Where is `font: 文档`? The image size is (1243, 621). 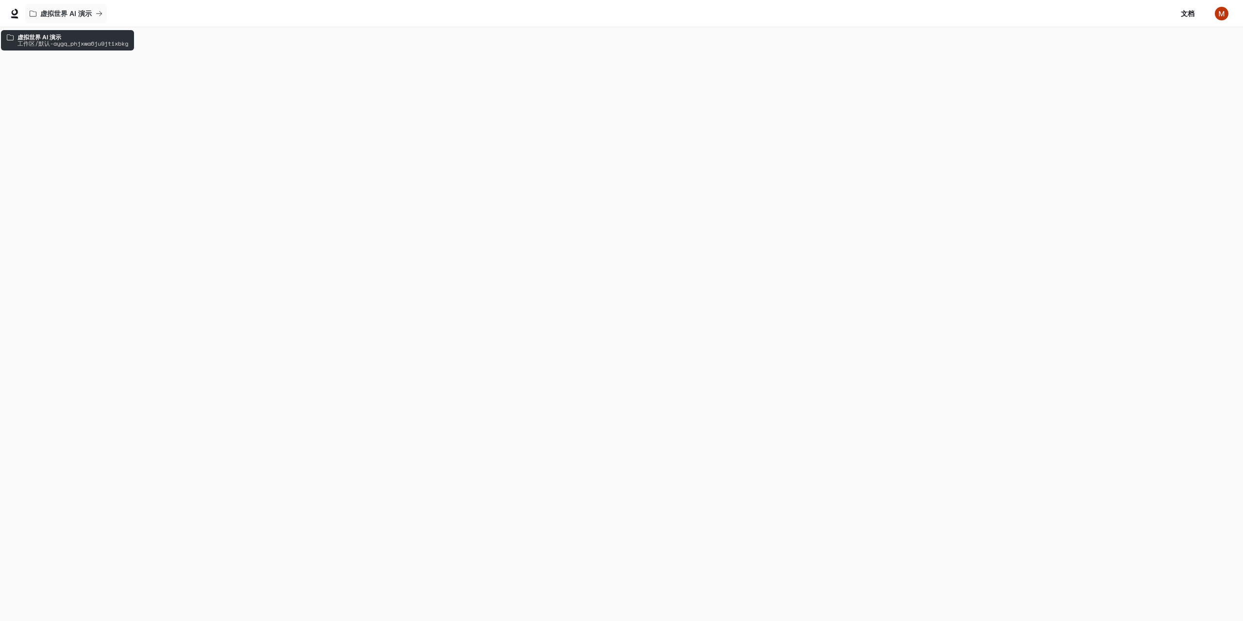
font: 文档 is located at coordinates (1188, 13).